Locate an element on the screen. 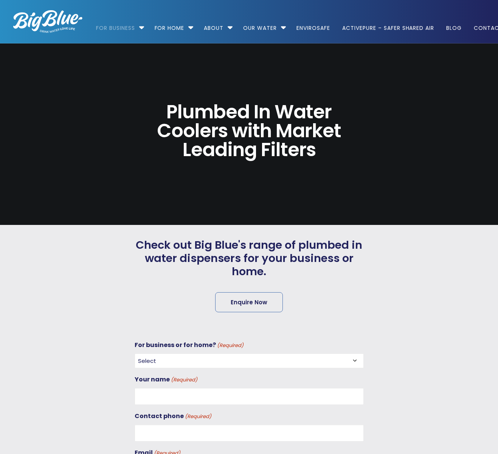 The height and width of the screenshot is (454, 498). label: For business or for home? is located at coordinates (189, 345).